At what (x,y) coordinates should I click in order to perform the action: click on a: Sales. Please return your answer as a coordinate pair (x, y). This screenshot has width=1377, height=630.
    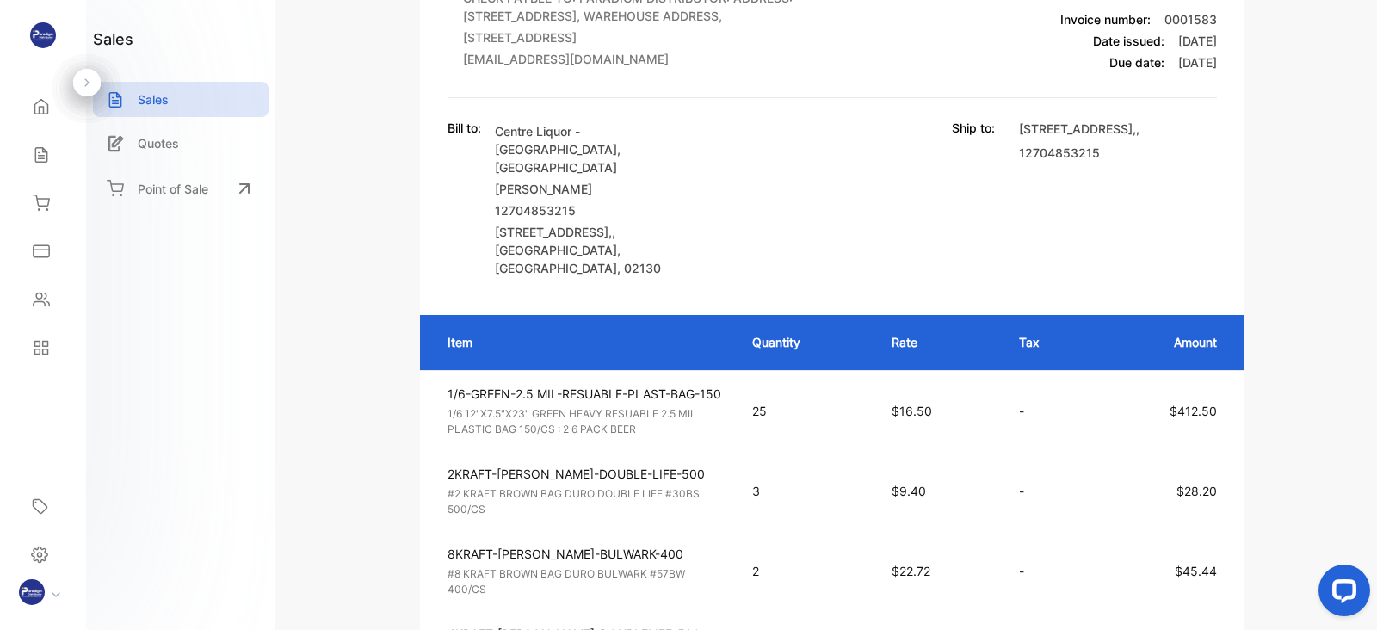
    Looking at the image, I should click on (181, 99).